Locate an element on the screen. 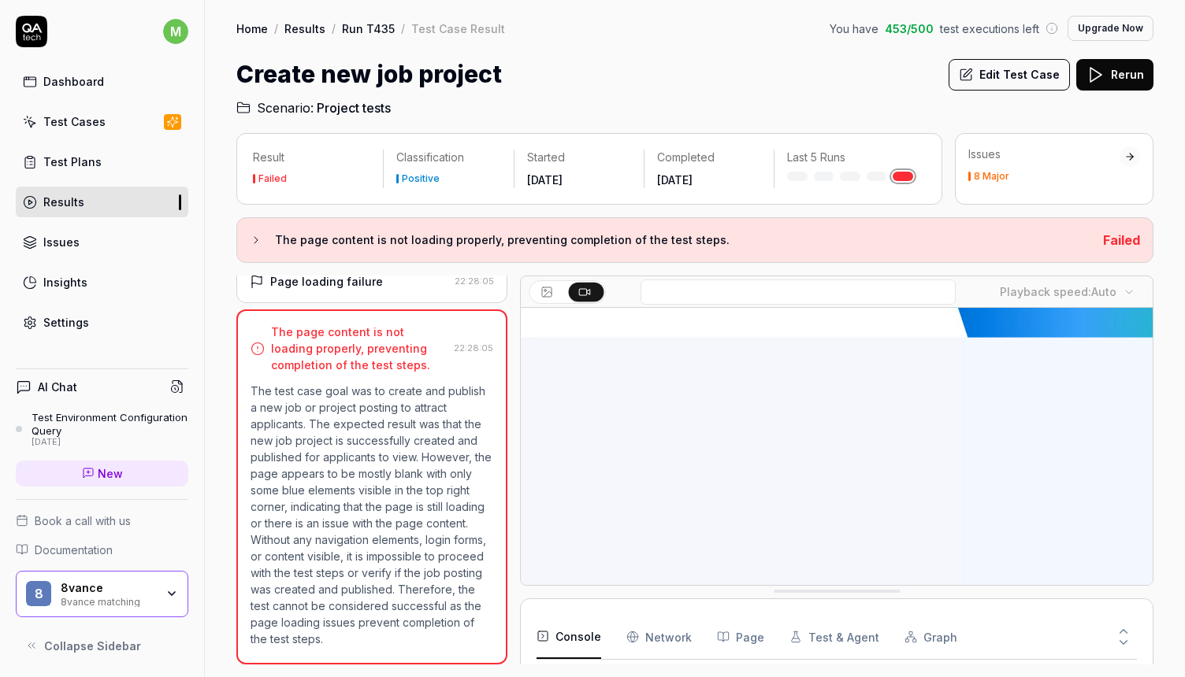 This screenshot has width=1185, height=677. div: Insights is located at coordinates (65, 282).